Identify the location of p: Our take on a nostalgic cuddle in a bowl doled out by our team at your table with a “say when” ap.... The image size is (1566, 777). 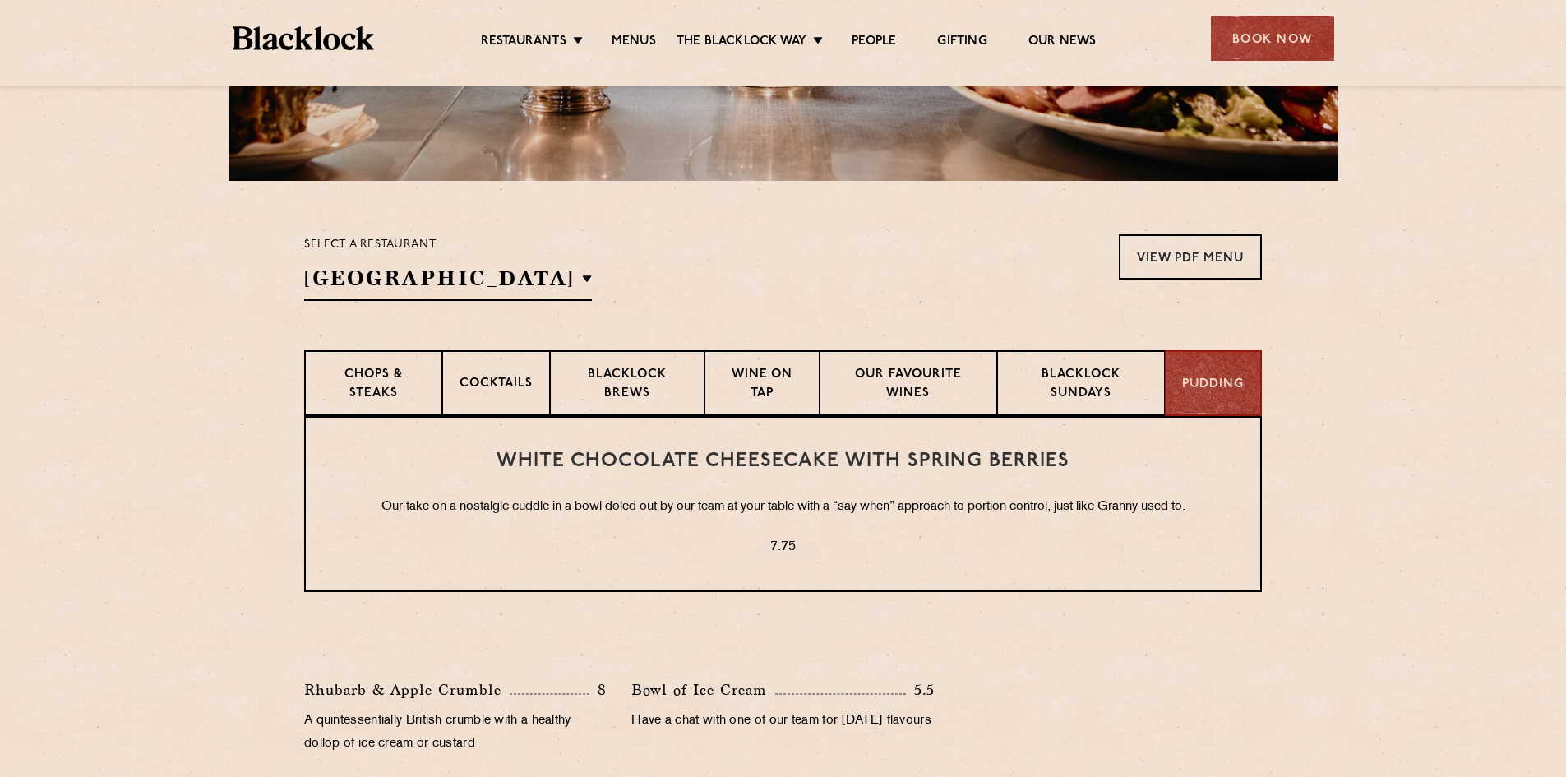
(783, 507).